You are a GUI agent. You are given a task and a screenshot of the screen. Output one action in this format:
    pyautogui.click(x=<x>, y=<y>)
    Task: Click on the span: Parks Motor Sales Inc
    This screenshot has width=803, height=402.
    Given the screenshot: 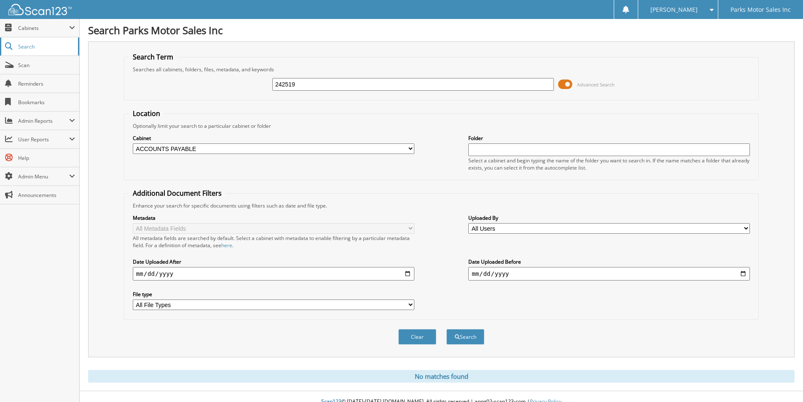 What is the action you would take?
    pyautogui.click(x=760, y=10)
    